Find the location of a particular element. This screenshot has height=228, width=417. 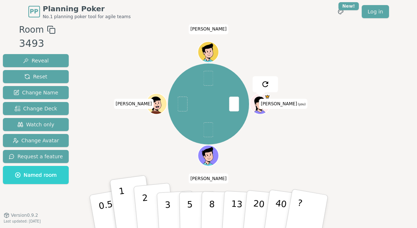

span: Reset is located at coordinates (36, 77).